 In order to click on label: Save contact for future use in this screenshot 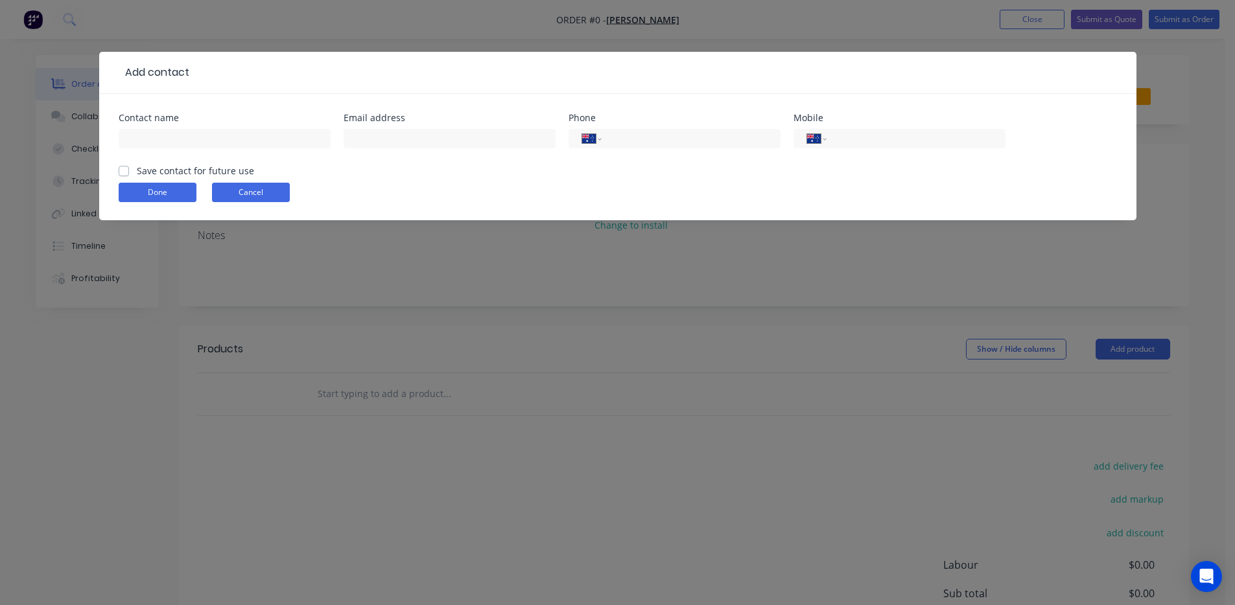, I will do `click(195, 170)`.